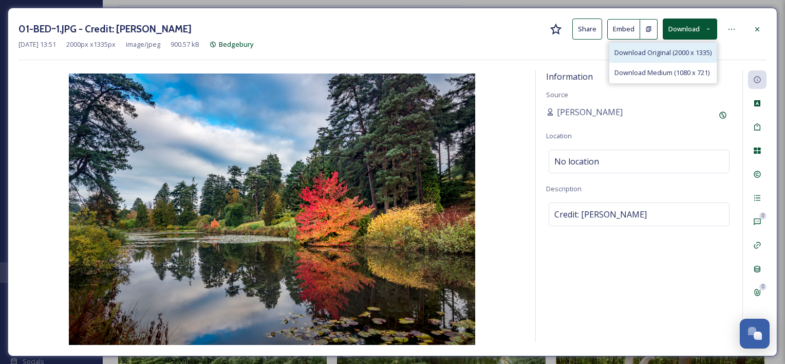 The height and width of the screenshot is (364, 785). Describe the element at coordinates (663, 52) in the screenshot. I see `span: Download Original (2000 x 1335)` at that location.